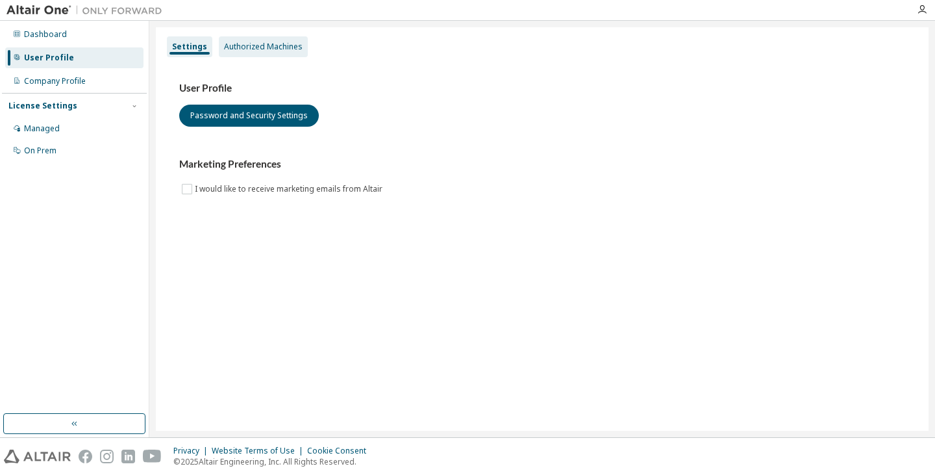  What do you see at coordinates (45, 34) in the screenshot?
I see `div: Dashboard` at bounding box center [45, 34].